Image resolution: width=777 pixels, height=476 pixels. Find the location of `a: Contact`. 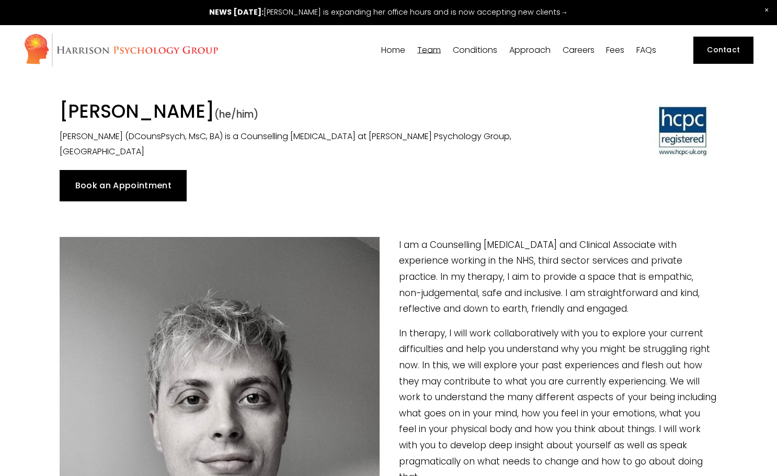

a: Contact is located at coordinates (723, 50).